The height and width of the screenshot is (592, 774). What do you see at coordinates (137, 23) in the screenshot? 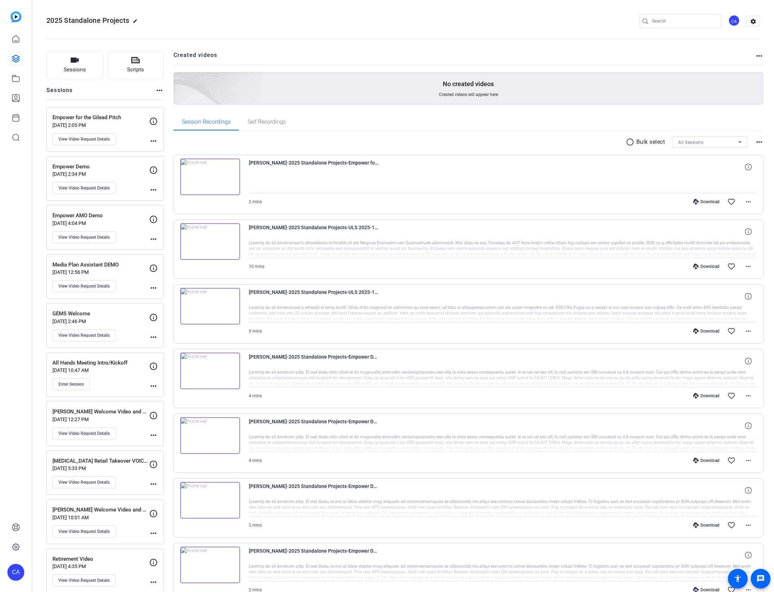
I see `mat-icon: edit` at bounding box center [137, 23].